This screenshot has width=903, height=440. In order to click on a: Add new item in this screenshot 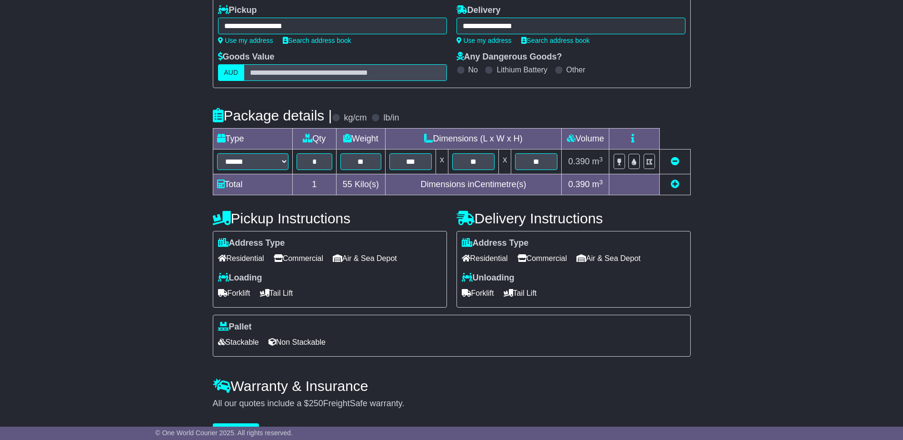, I will do `click(675, 184)`.